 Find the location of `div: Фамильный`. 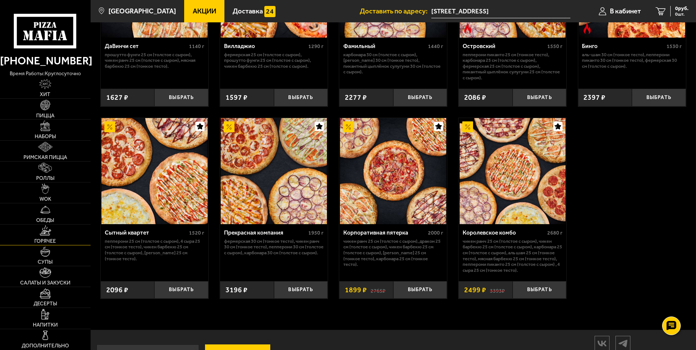

div: Фамильный is located at coordinates (385, 46).